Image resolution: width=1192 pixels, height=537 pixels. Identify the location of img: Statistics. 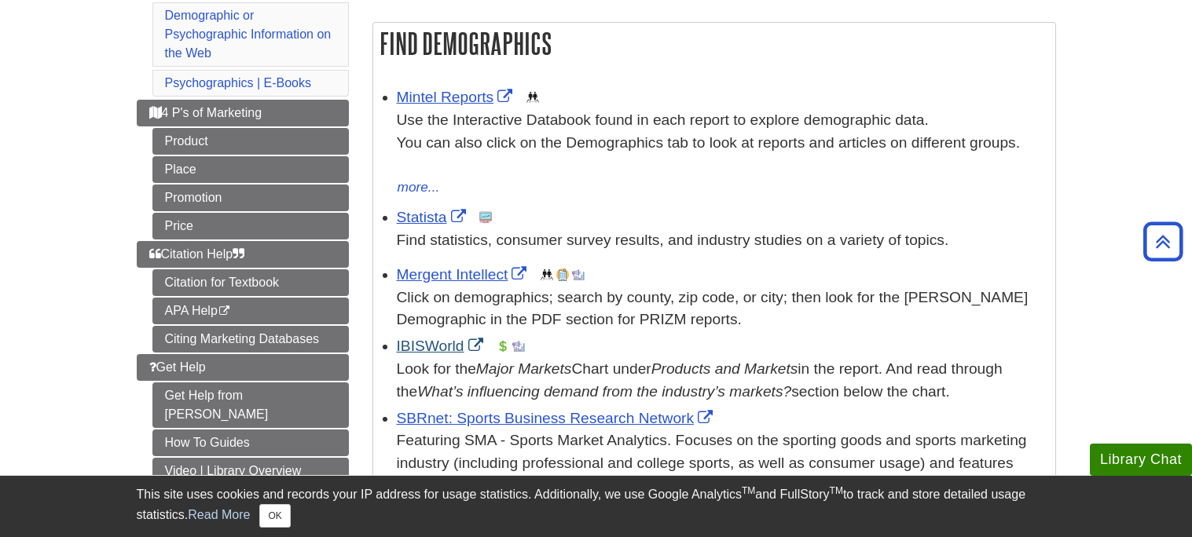
(486, 218).